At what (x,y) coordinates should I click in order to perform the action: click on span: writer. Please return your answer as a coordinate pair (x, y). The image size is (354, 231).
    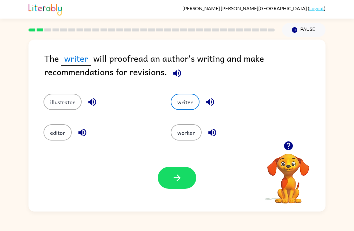
    Looking at the image, I should click on (76, 59).